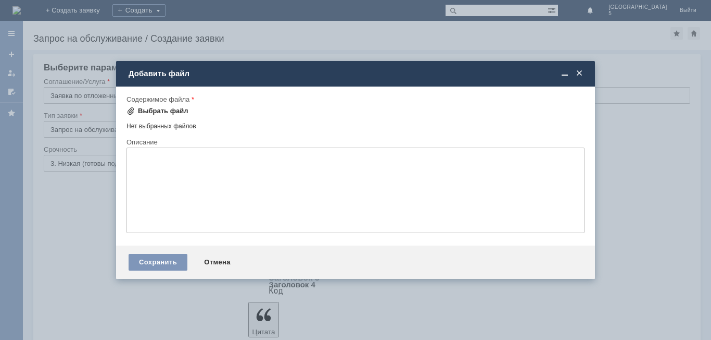  What do you see at coordinates (565, 73) in the screenshot?
I see `span: Свернуть (Ctrl + M)` at bounding box center [565, 73].